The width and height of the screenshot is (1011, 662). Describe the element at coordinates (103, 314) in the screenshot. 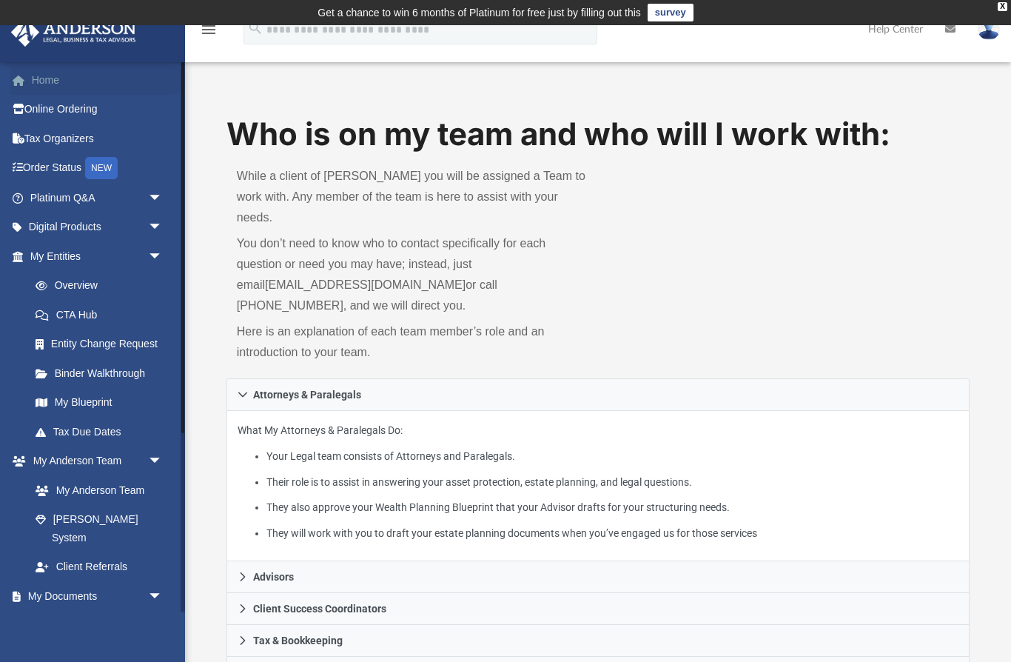

I see `a: CTA Hub` at that location.